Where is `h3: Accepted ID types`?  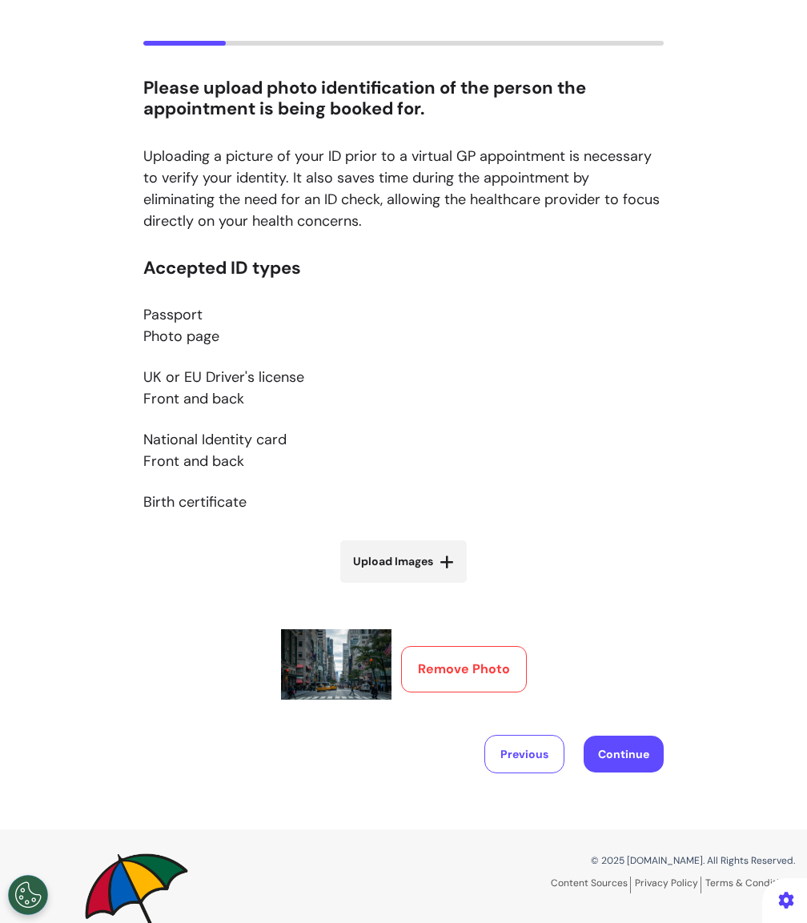 h3: Accepted ID types is located at coordinates (404, 268).